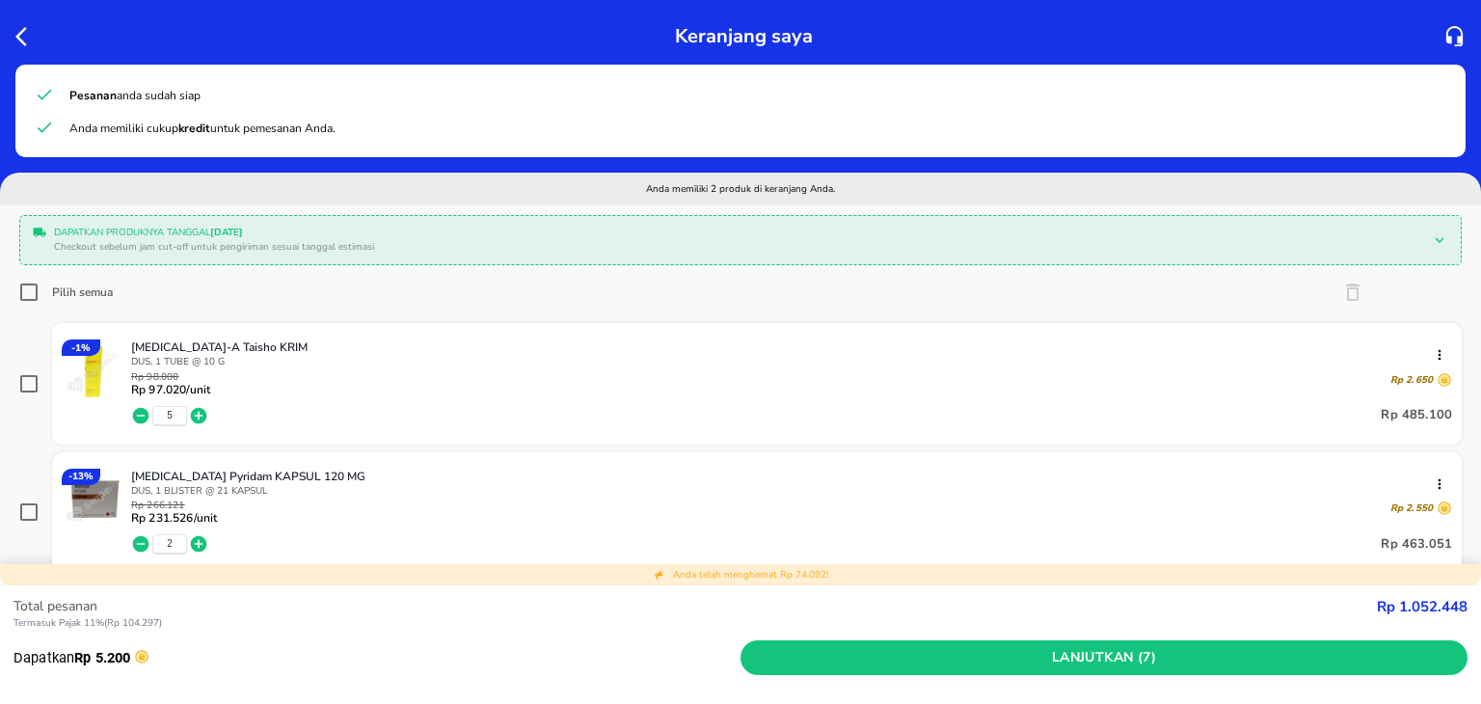 The height and width of the screenshot is (704, 1481). I want to click on button: Lanjutkan (7), so click(1104, 657).